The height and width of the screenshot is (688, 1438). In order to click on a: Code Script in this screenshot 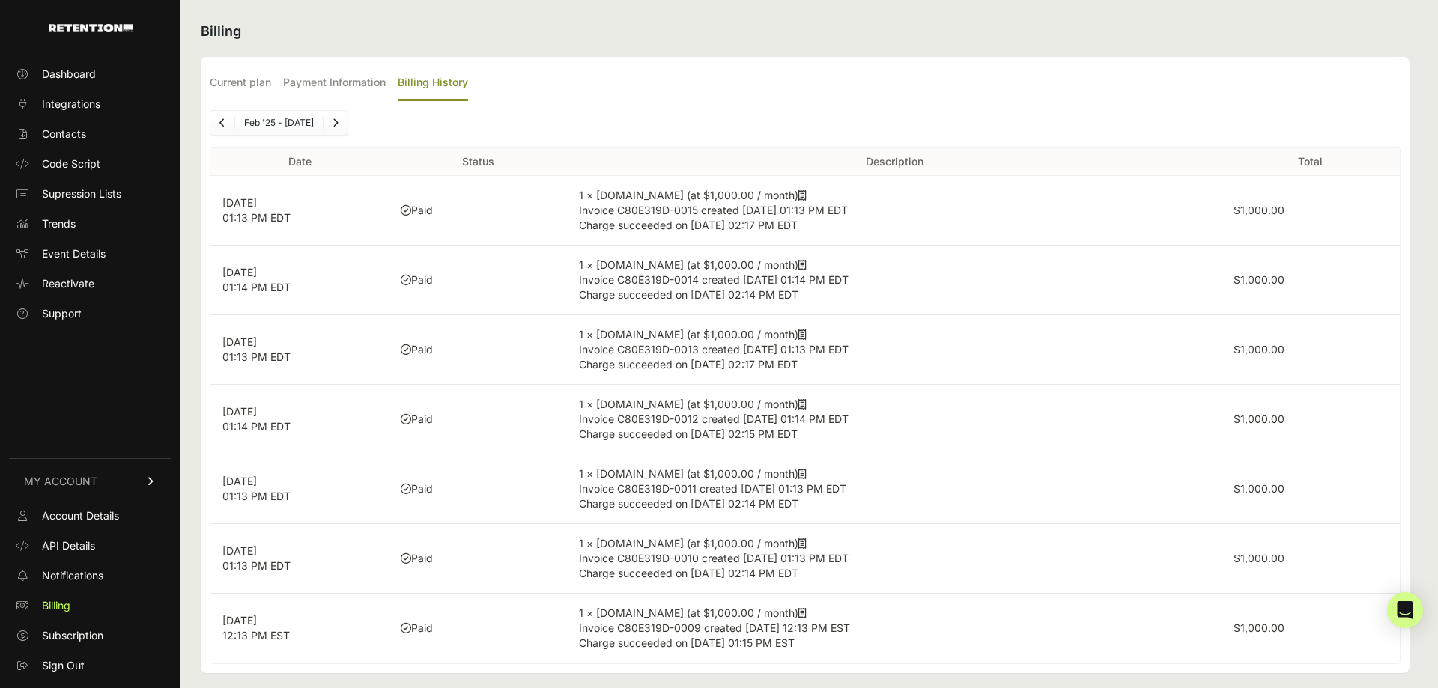, I will do `click(90, 164)`.